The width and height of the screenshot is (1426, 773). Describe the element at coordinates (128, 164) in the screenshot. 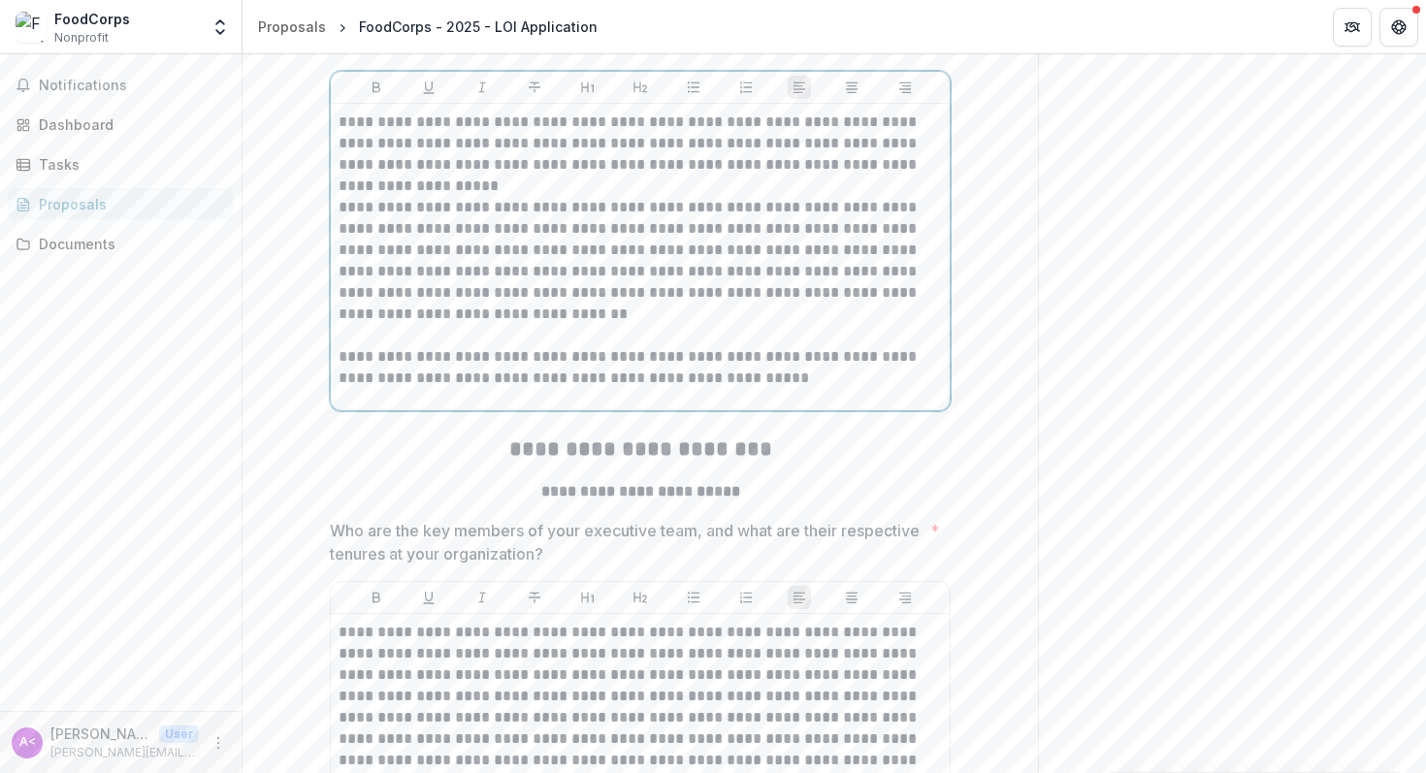

I see `div: Tasks` at that location.